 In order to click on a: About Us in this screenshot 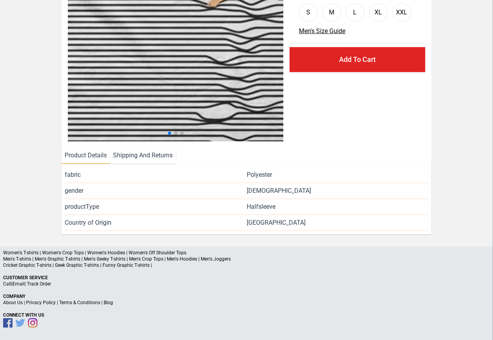, I will do `click(13, 303)`.